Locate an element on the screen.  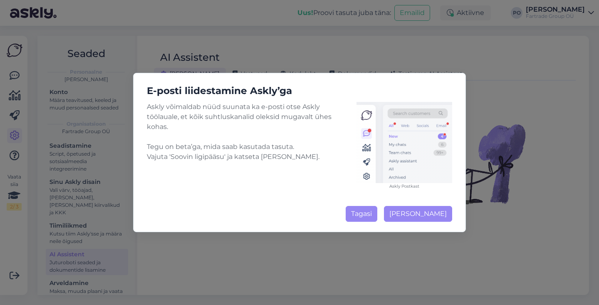
h5: E-posti liidestamine Askly’ga is located at coordinates (300, 91).